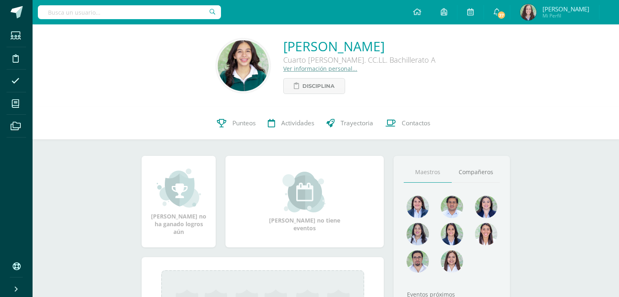  What do you see at coordinates (350, 123) in the screenshot?
I see `a: Trayectoria` at bounding box center [350, 123].